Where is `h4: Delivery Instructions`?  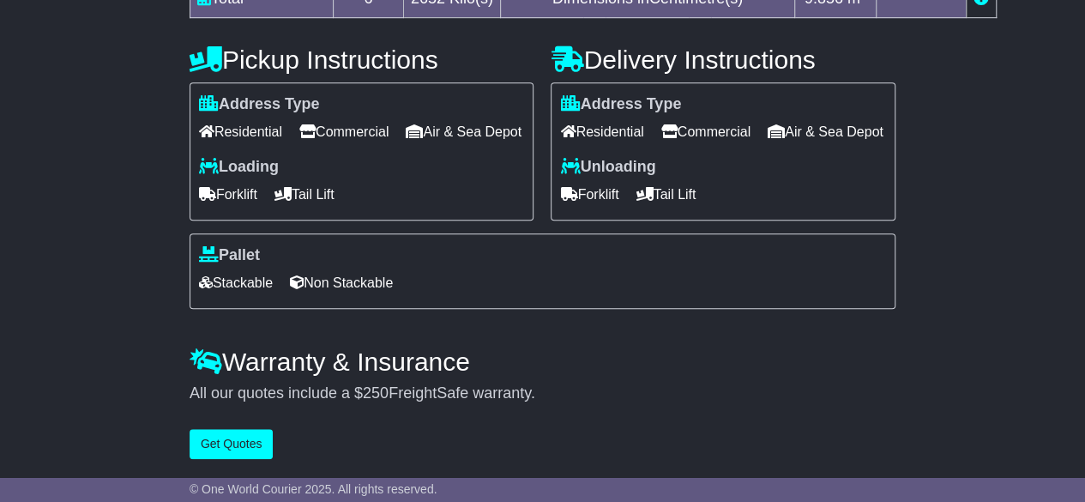 h4: Delivery Instructions is located at coordinates (723, 59).